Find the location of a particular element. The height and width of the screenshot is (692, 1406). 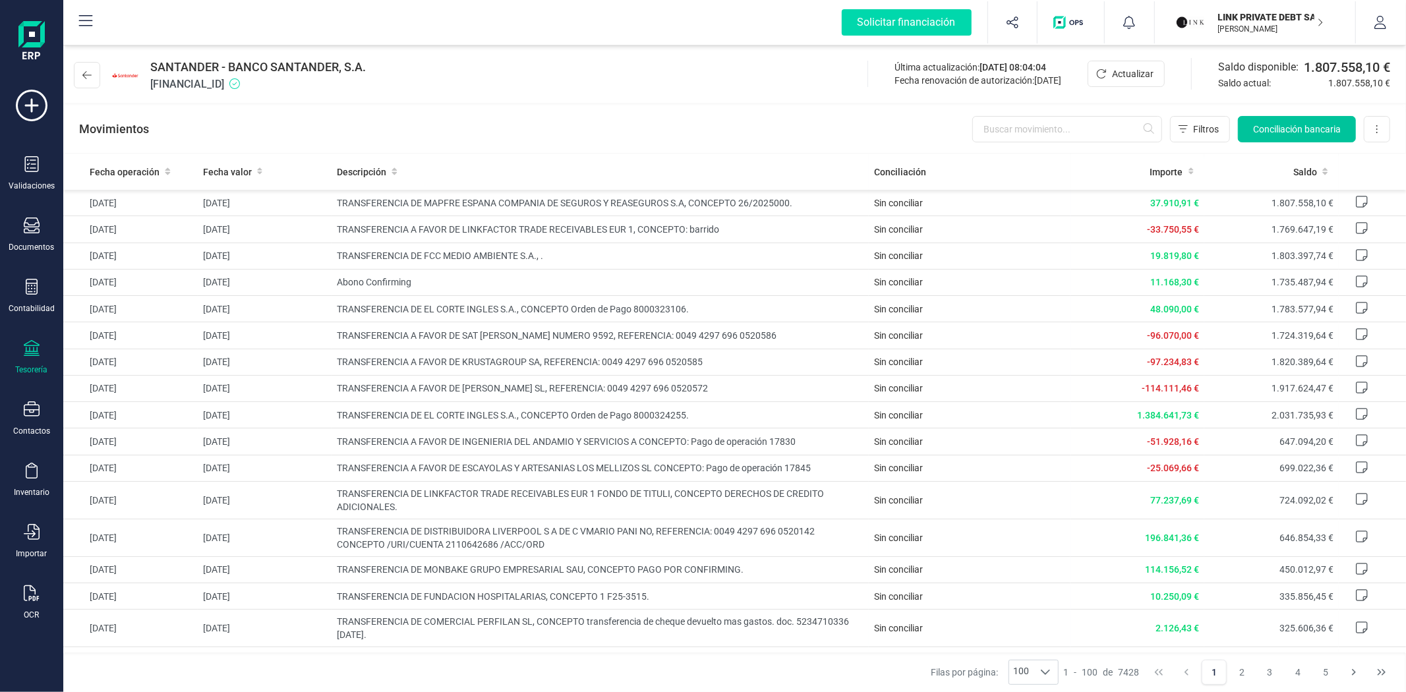

div: Última actualización: is located at coordinates (978, 67).